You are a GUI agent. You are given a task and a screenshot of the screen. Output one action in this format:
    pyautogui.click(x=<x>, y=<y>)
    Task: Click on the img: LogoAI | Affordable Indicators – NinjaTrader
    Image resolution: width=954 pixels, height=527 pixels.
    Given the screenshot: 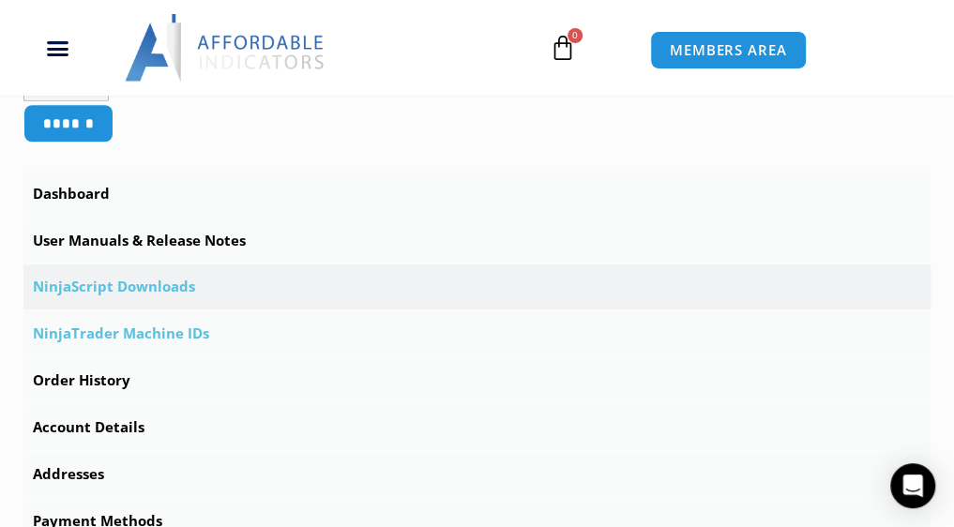 What is the action you would take?
    pyautogui.click(x=225, y=48)
    